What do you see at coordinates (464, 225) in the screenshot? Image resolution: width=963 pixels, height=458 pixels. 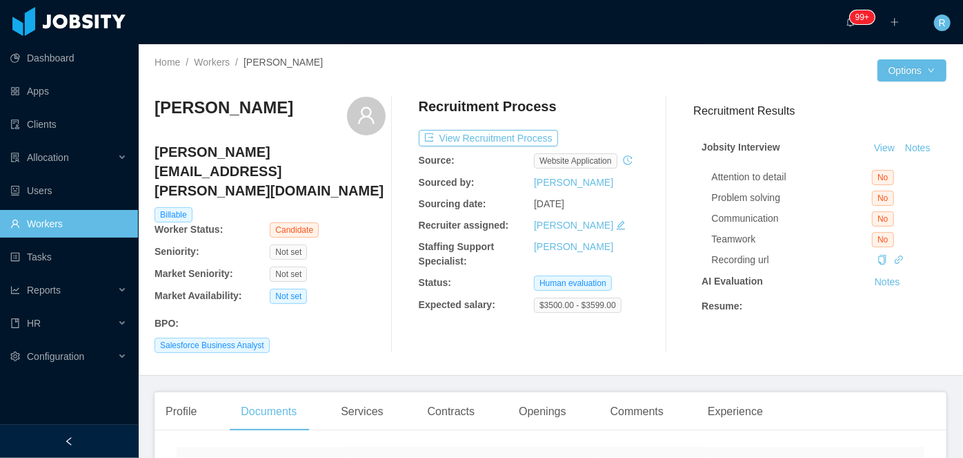 I see `b: Recruiter assigned:` at bounding box center [464, 225].